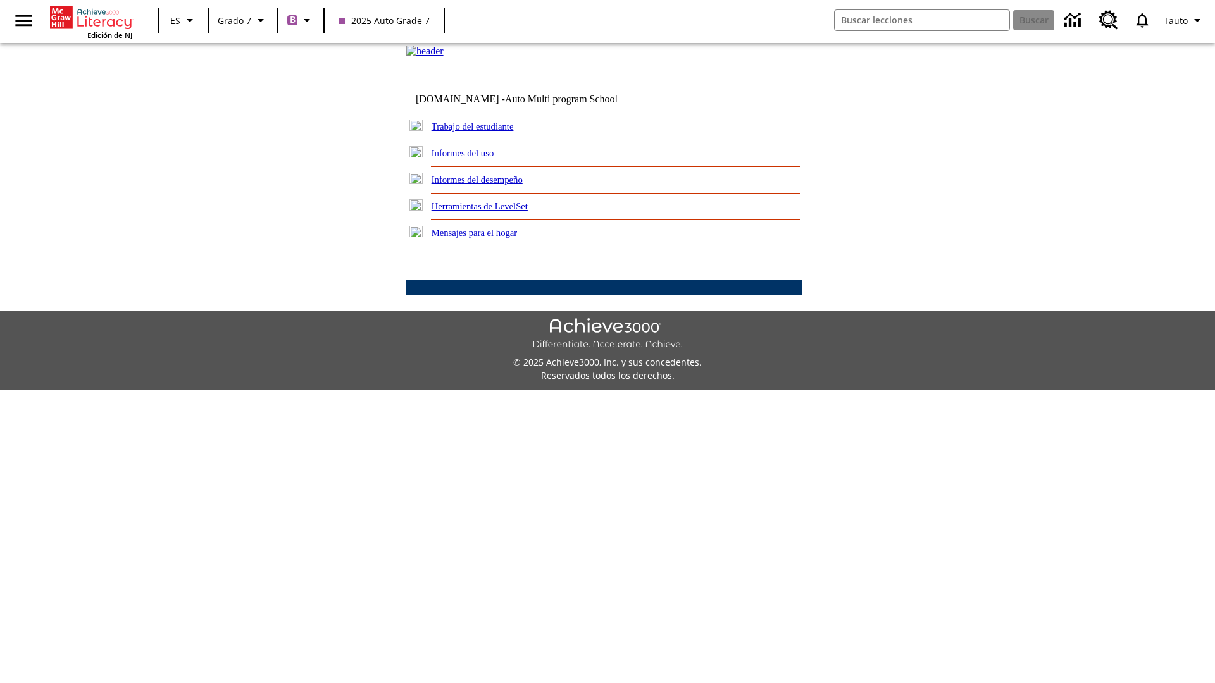 The image size is (1215, 683). What do you see at coordinates (1074, 20) in the screenshot?
I see `a: Centro de información` at bounding box center [1074, 20].